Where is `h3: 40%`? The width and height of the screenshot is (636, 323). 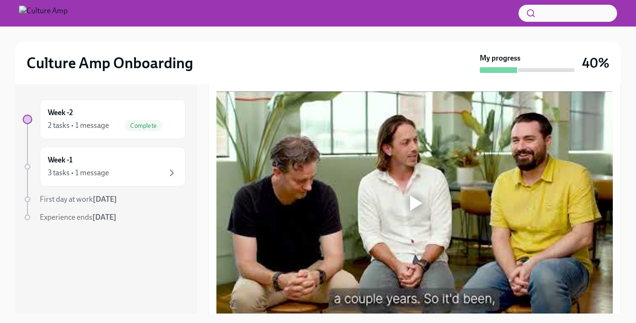
h3: 40% is located at coordinates (596, 63).